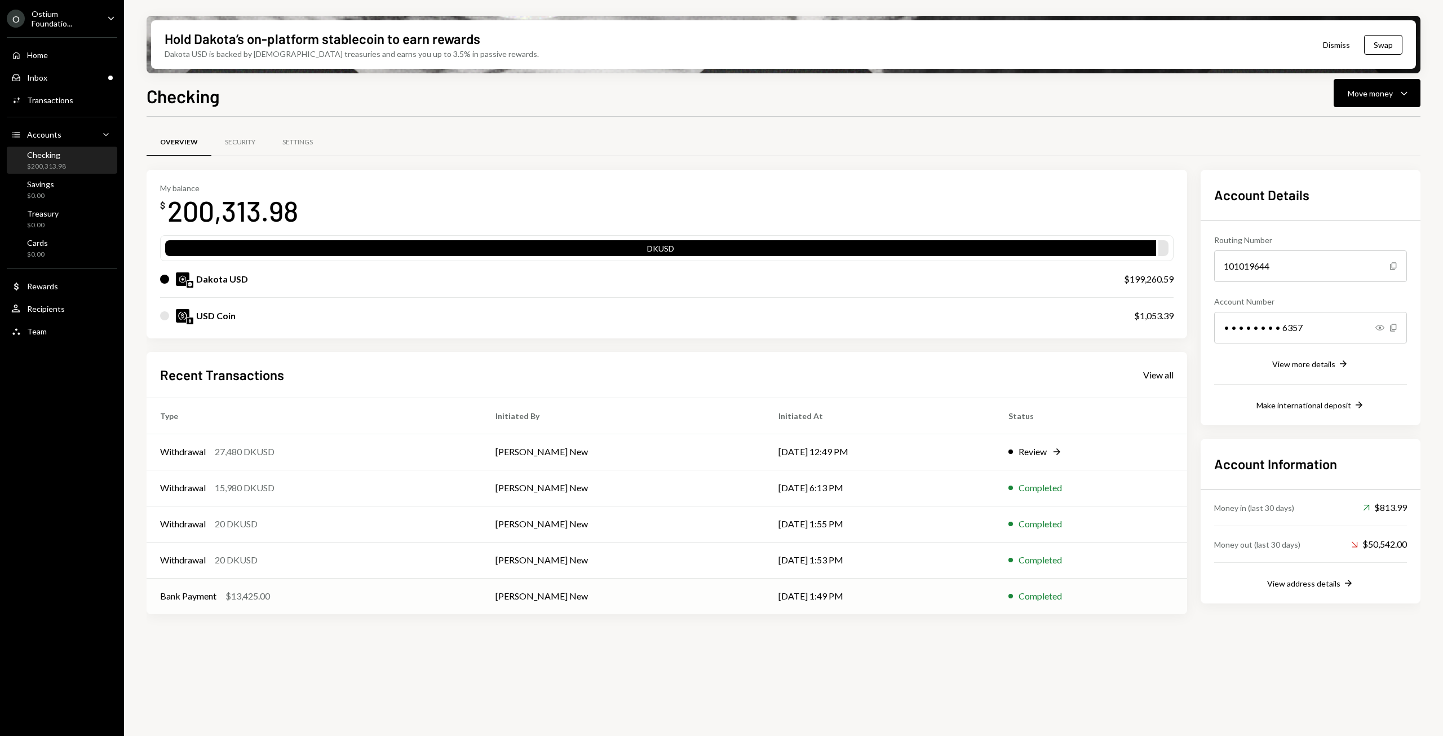 The width and height of the screenshot is (1443, 736). I want to click on button: Make international deposit, so click(1310, 405).